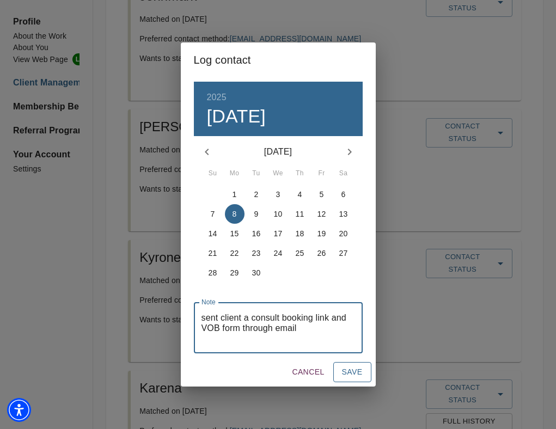 This screenshot has height=429, width=556. Describe the element at coordinates (343, 253) in the screenshot. I see `p: 27` at that location.